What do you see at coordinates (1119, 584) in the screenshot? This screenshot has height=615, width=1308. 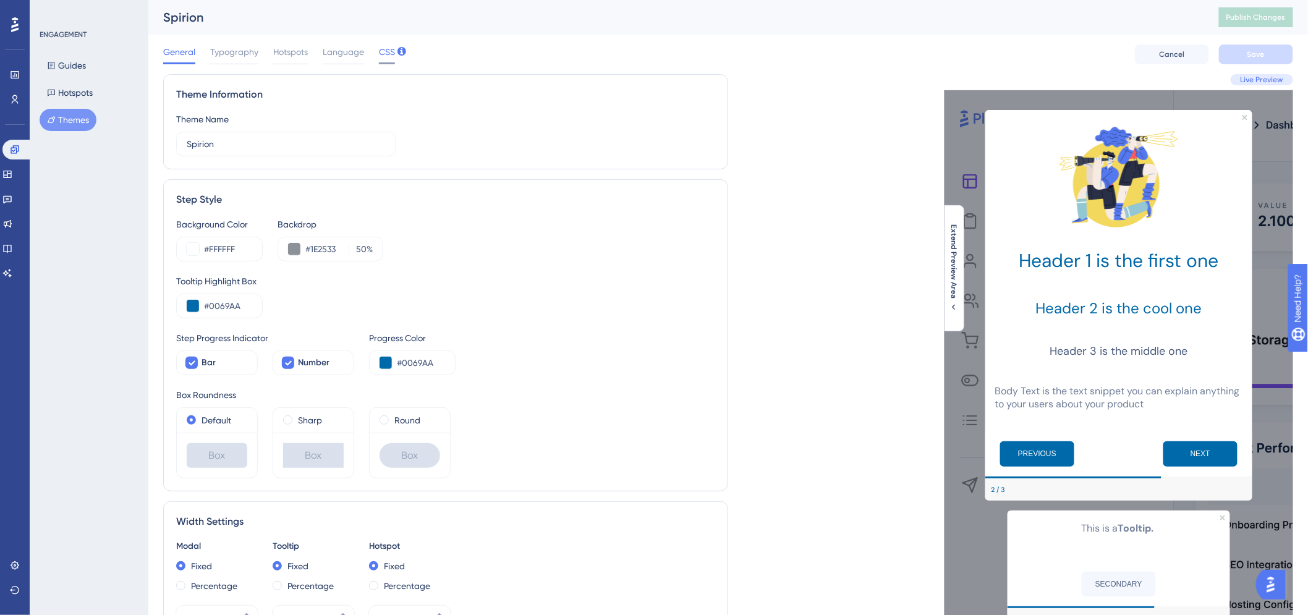 I see `button: SECONDARY` at bounding box center [1119, 584].